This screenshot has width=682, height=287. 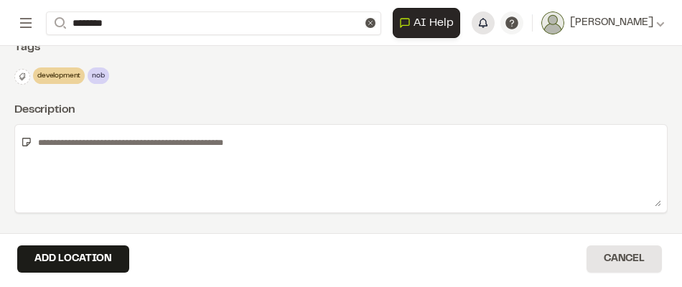 I want to click on button: Search, so click(x=59, y=23).